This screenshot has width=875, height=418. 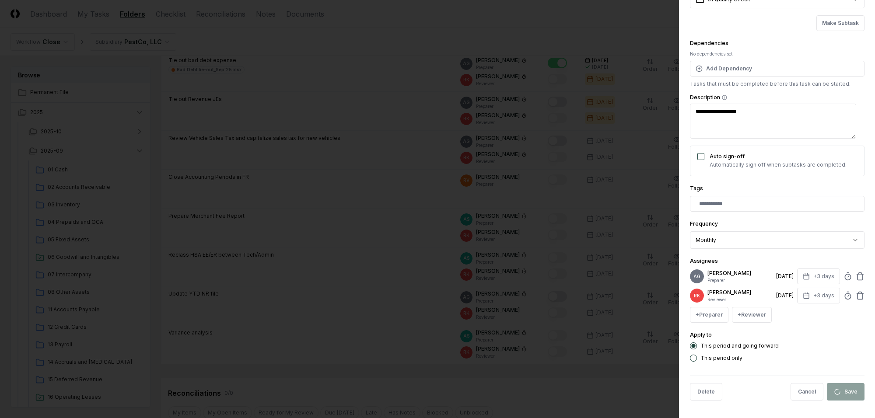 I want to click on p: Automatically sign off when subtasks are completed., so click(x=778, y=165).